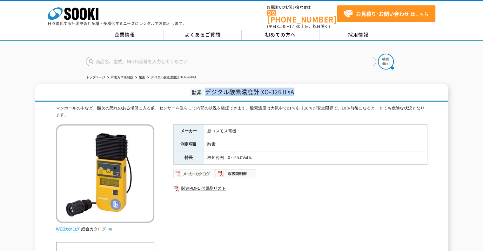  Describe the element at coordinates (386, 14) in the screenshot. I see `a: お見積り･お問い合わせはこちら` at that location.